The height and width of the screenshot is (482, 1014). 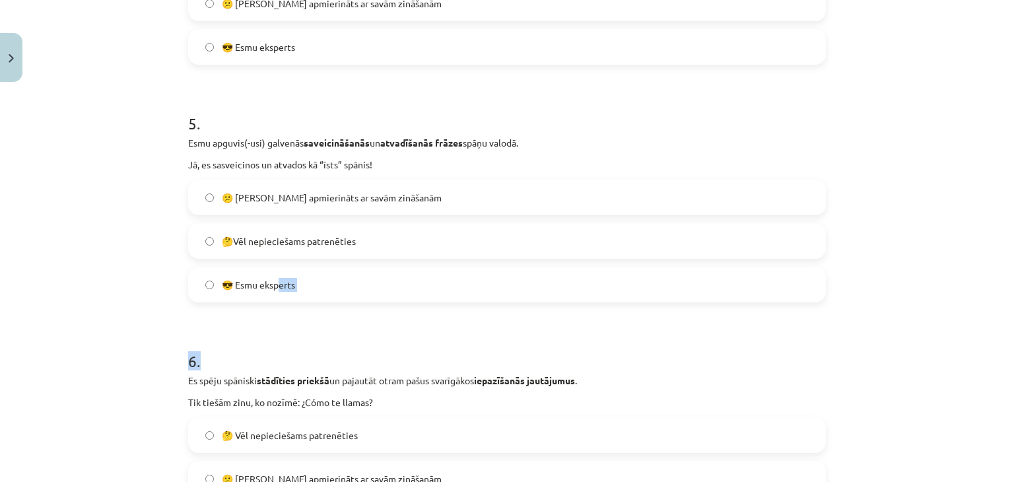 I want to click on p: Es spēju spāniski un pajautāt otram pašus svarīgākos ., so click(x=507, y=380).